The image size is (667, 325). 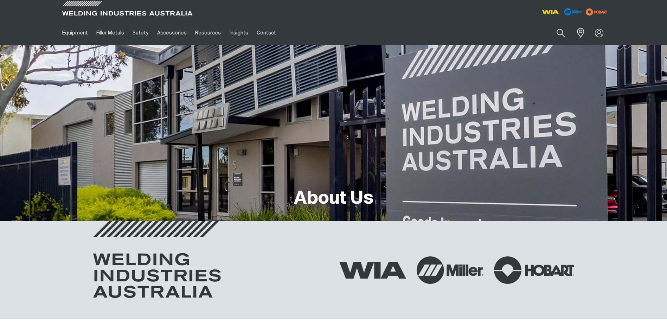 What do you see at coordinates (597, 12) in the screenshot?
I see `a: miller` at bounding box center [597, 12].